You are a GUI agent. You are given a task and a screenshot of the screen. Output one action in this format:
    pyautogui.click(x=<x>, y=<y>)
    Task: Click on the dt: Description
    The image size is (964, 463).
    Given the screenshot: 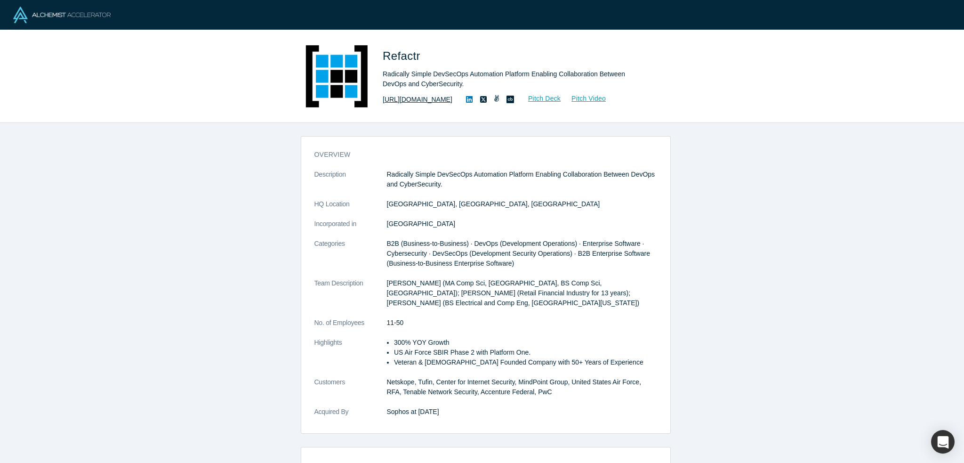 What is the action you would take?
    pyautogui.click(x=351, y=184)
    